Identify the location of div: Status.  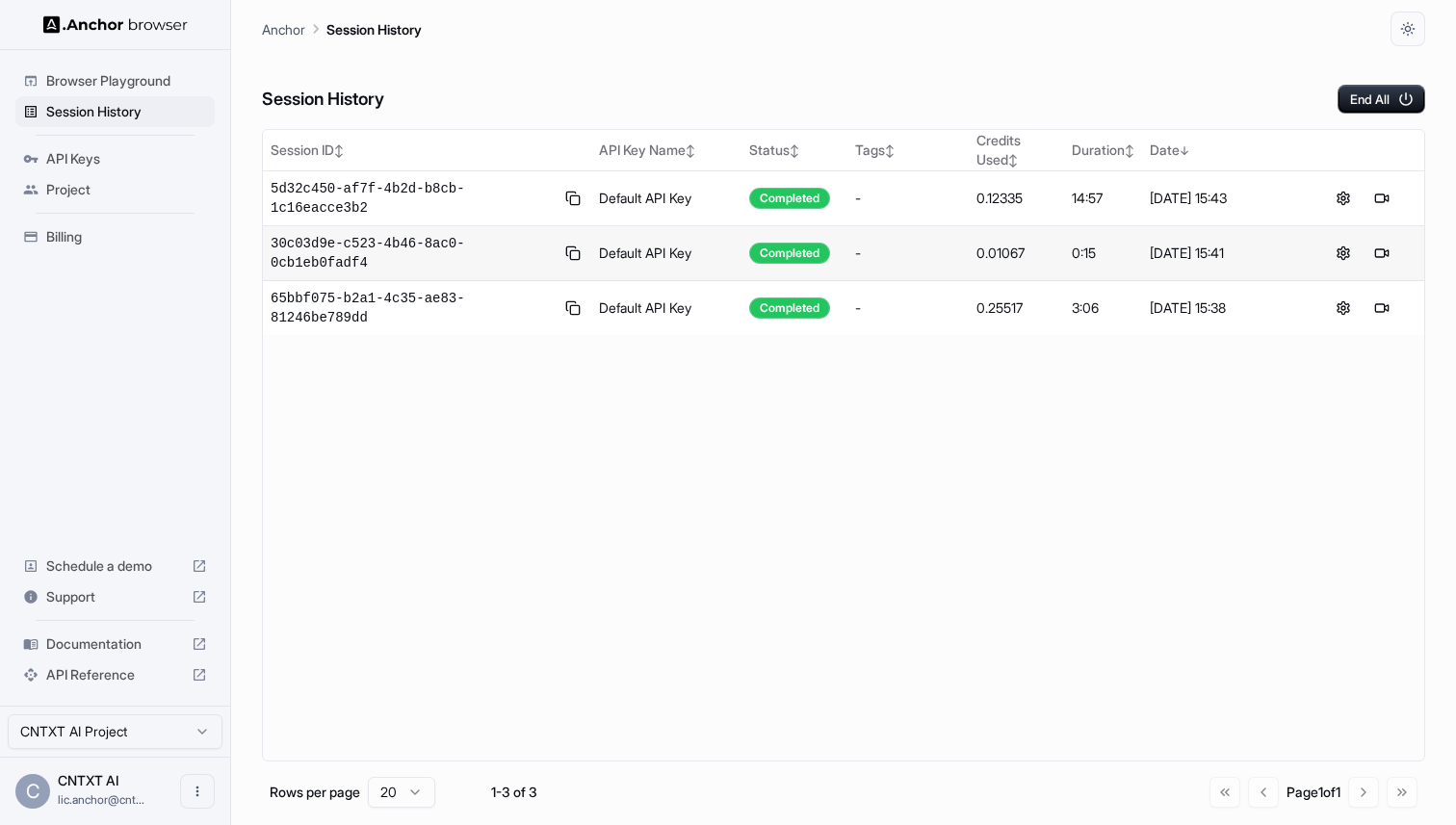
(795, 150).